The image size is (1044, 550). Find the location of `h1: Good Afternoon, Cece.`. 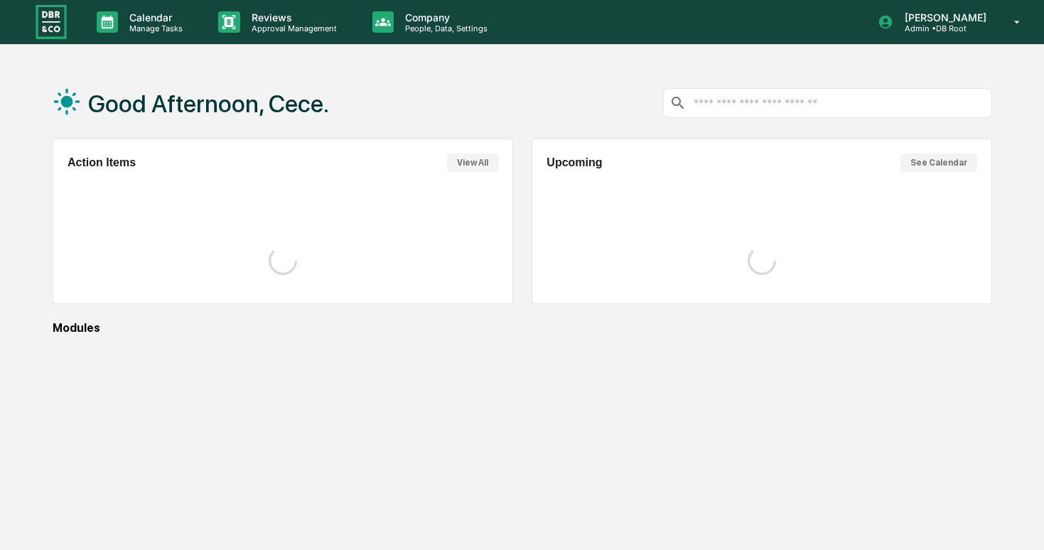

h1: Good Afternoon, Cece. is located at coordinates (208, 104).